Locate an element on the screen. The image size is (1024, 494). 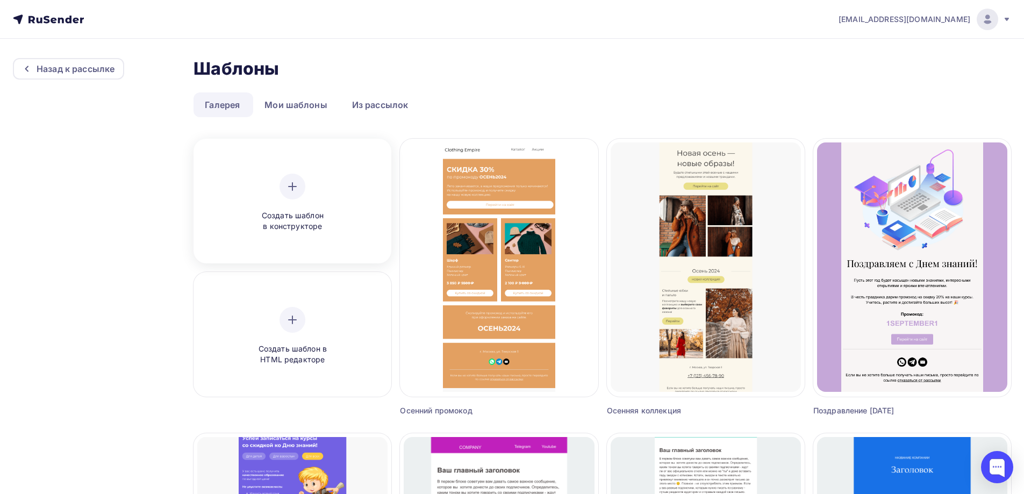
div: Назад к рассылке is located at coordinates (75, 69).